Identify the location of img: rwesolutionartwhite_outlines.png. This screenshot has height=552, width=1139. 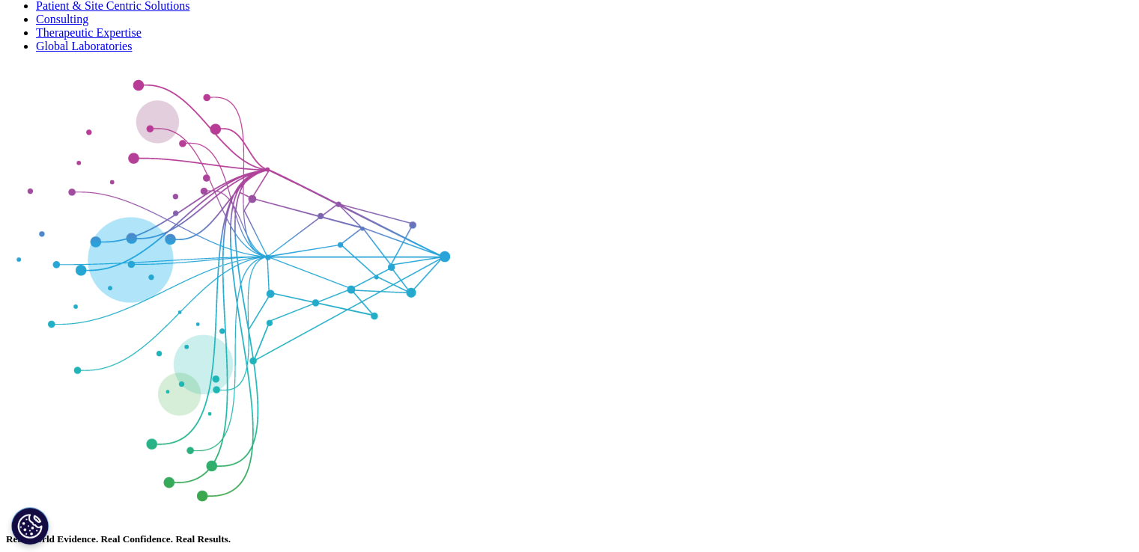
(231, 290).